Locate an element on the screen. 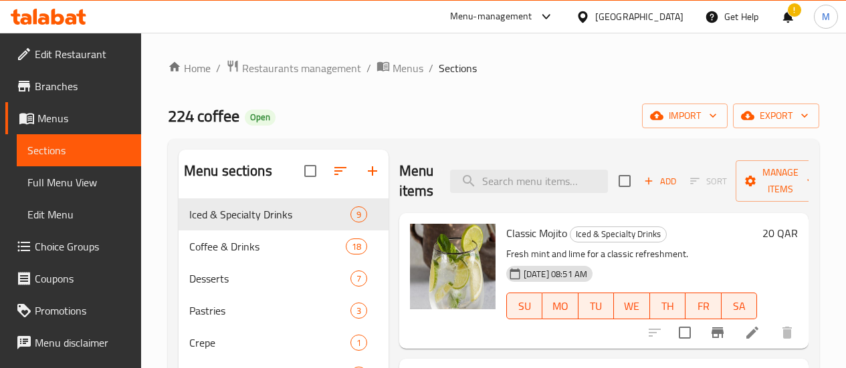 The height and width of the screenshot is (368, 846). a: Edit menu item is located at coordinates (752, 333).